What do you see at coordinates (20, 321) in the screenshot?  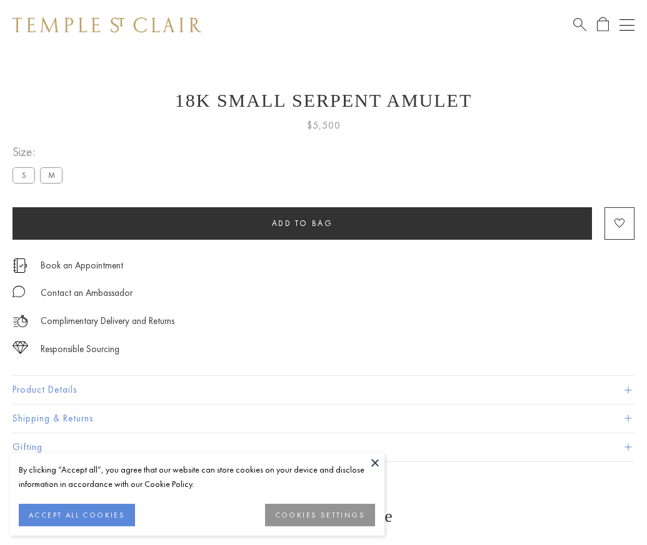 I see `img: icon_delivery.svg` at bounding box center [20, 321].